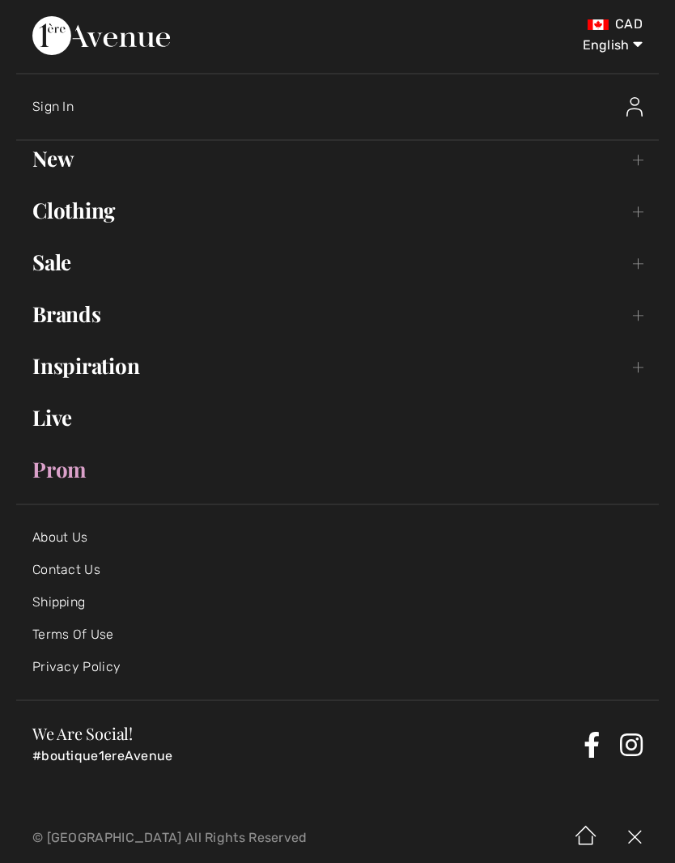 The image size is (675, 863). Describe the element at coordinates (58, 602) in the screenshot. I see `a: Shipping` at that location.